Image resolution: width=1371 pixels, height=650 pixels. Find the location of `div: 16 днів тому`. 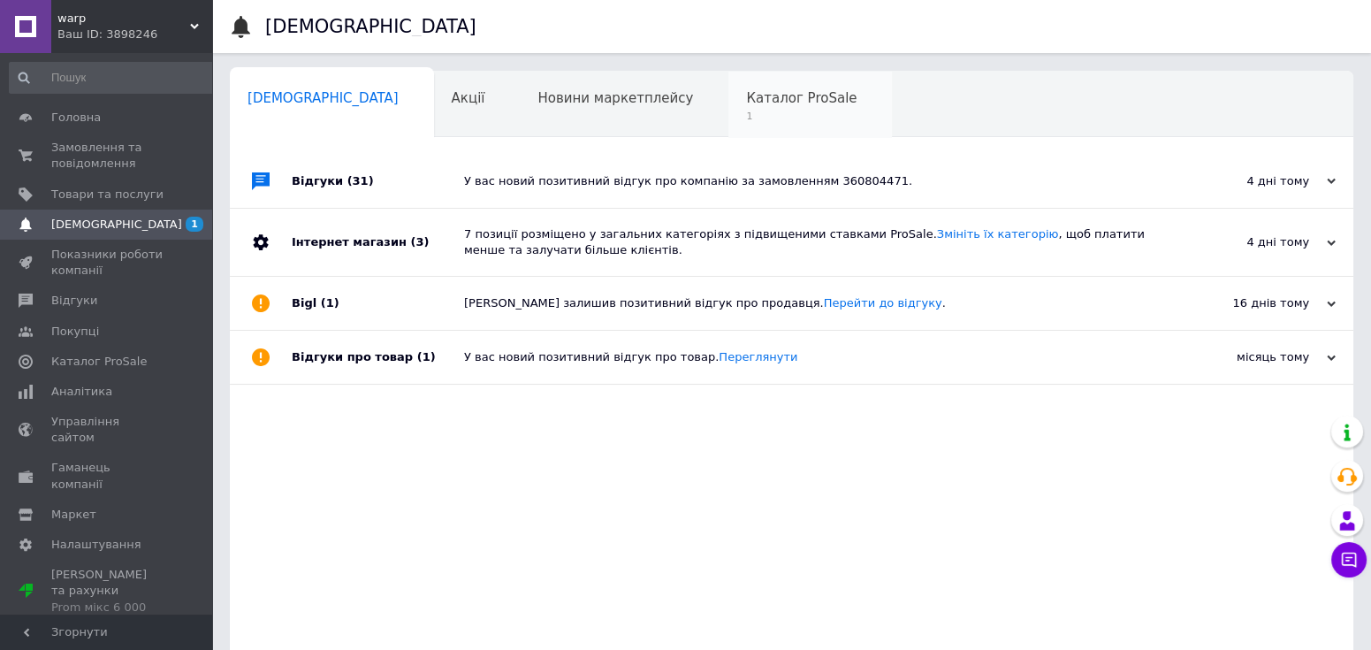

div: 16 днів тому is located at coordinates (1247, 303).